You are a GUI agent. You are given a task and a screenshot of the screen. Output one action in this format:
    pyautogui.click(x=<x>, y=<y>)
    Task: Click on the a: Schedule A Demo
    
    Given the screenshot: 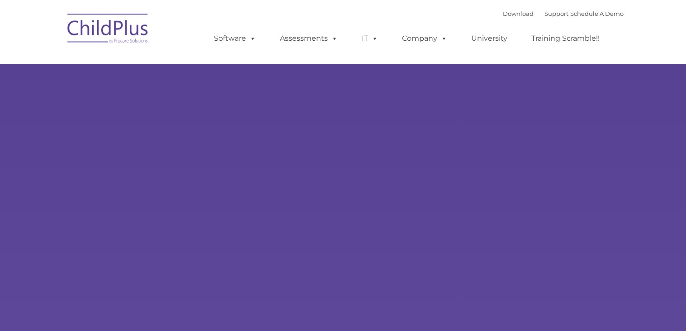 What is the action you would take?
    pyautogui.click(x=597, y=14)
    